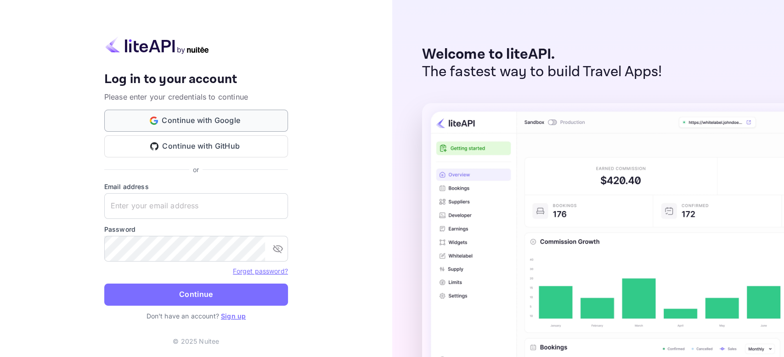  I want to click on p: Welcome to liteAPI., so click(542, 55).